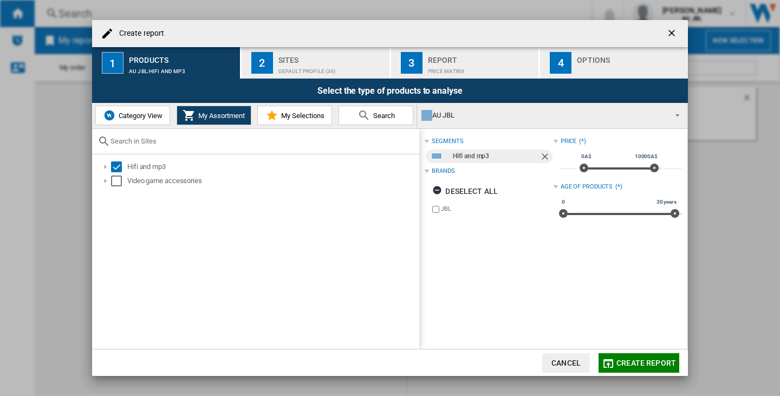 This screenshot has width=780, height=396. What do you see at coordinates (587, 187) in the screenshot?
I see `div: Age of products` at bounding box center [587, 187].